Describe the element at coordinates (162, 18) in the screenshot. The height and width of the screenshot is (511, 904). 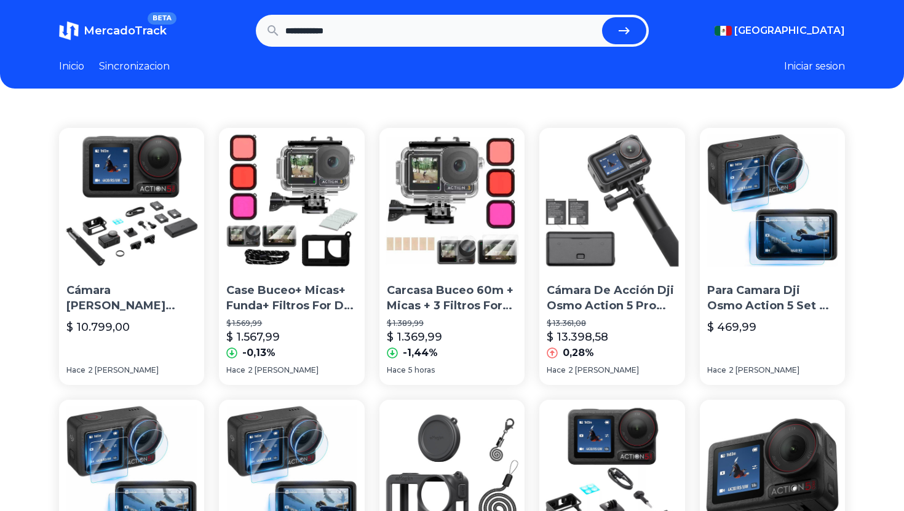
I see `span: BETA` at that location.